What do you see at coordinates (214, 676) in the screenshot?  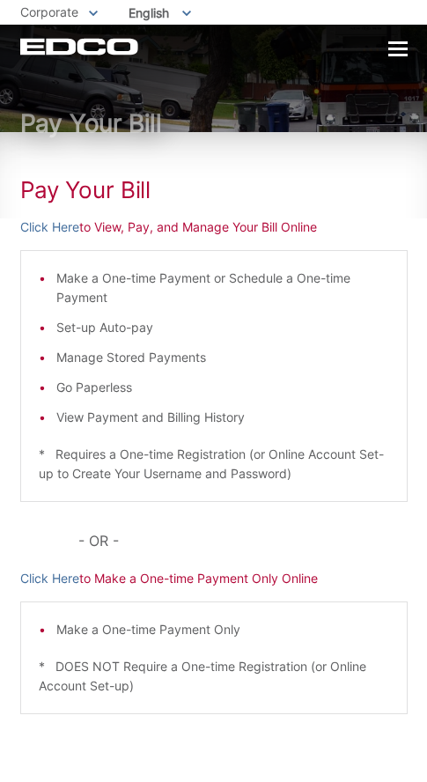 I see `p: * DOES NOT Require a One-time Registration (or Online Account Set-up)` at bounding box center [214, 676].